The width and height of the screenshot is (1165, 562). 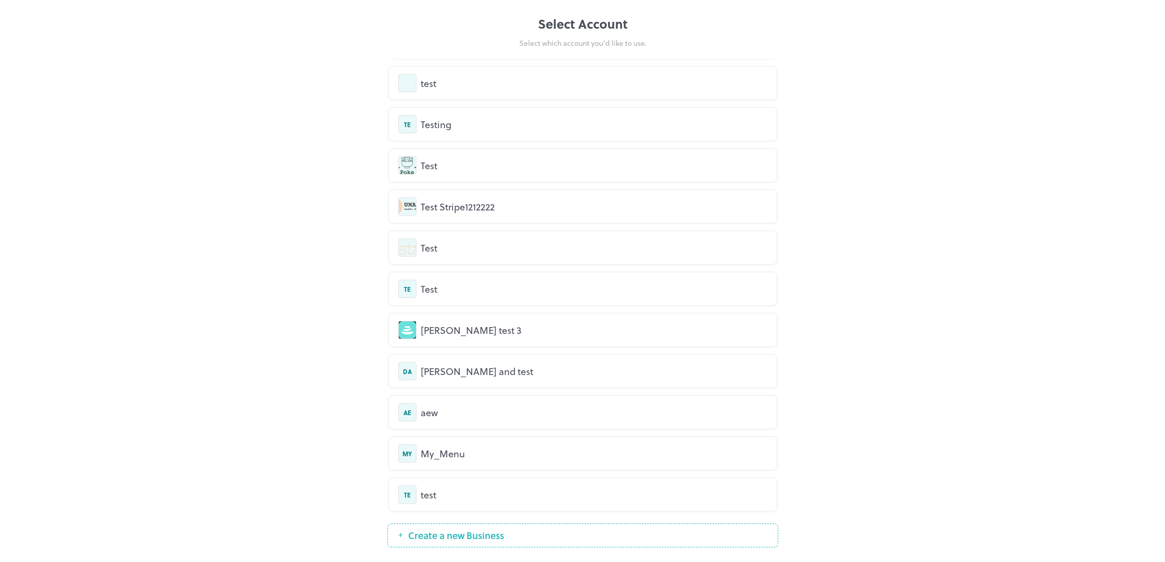 What do you see at coordinates (583, 24) in the screenshot?
I see `div: Select Account` at bounding box center [583, 24].